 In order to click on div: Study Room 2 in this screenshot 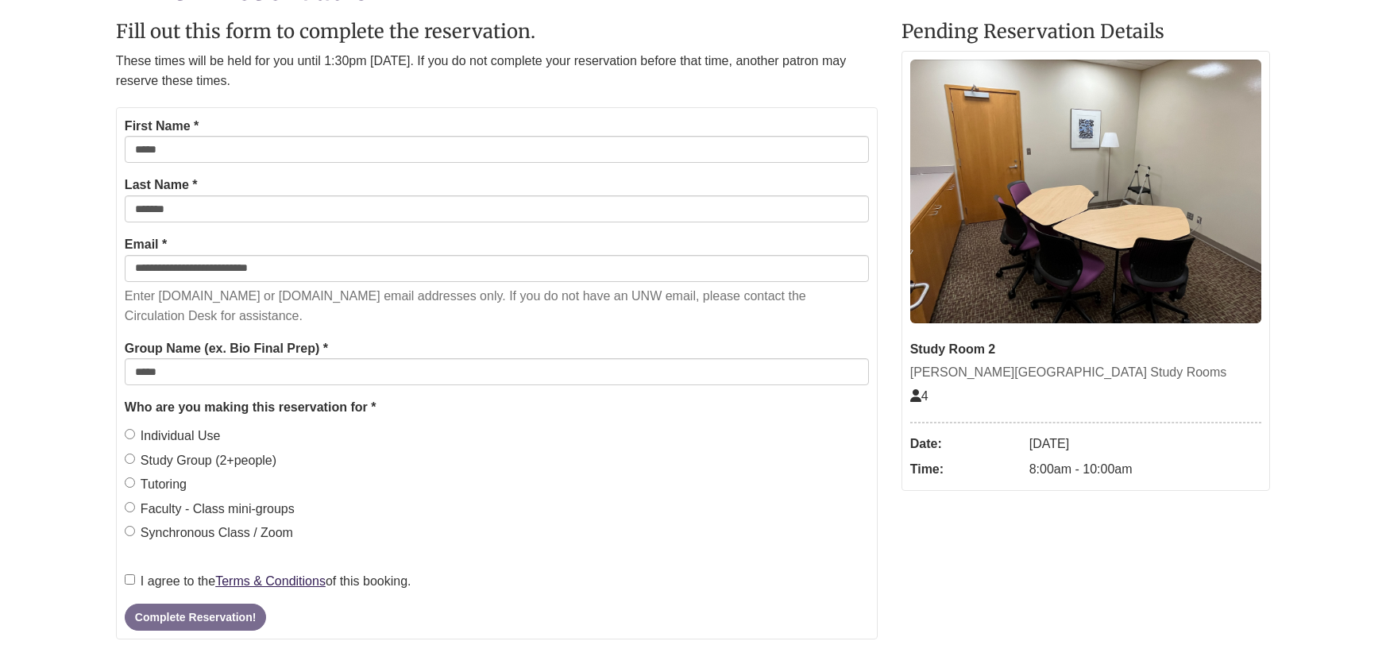, I will do `click(1086, 350)`.